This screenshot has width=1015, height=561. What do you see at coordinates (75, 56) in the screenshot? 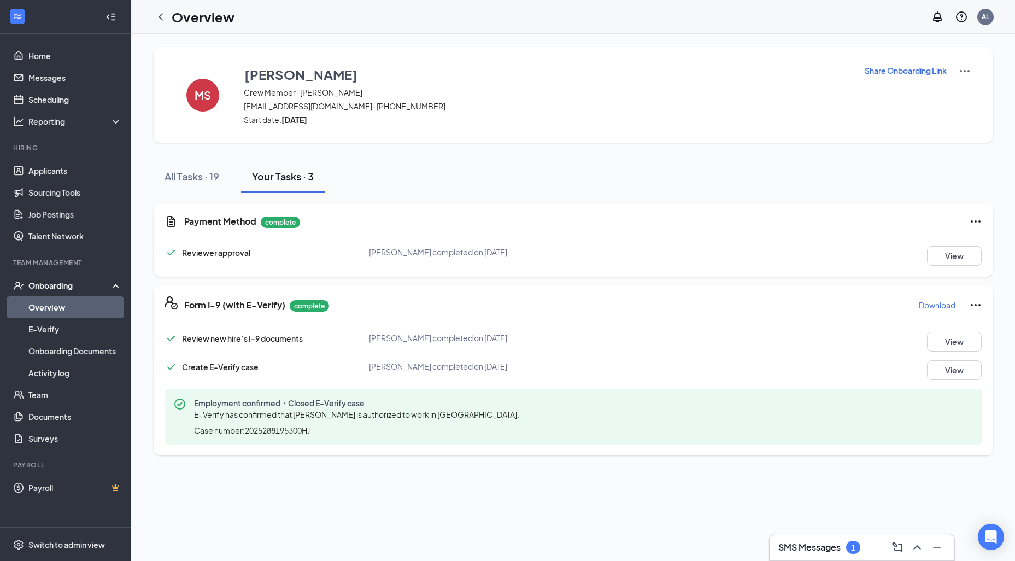
I see `a: Home` at bounding box center [75, 56].